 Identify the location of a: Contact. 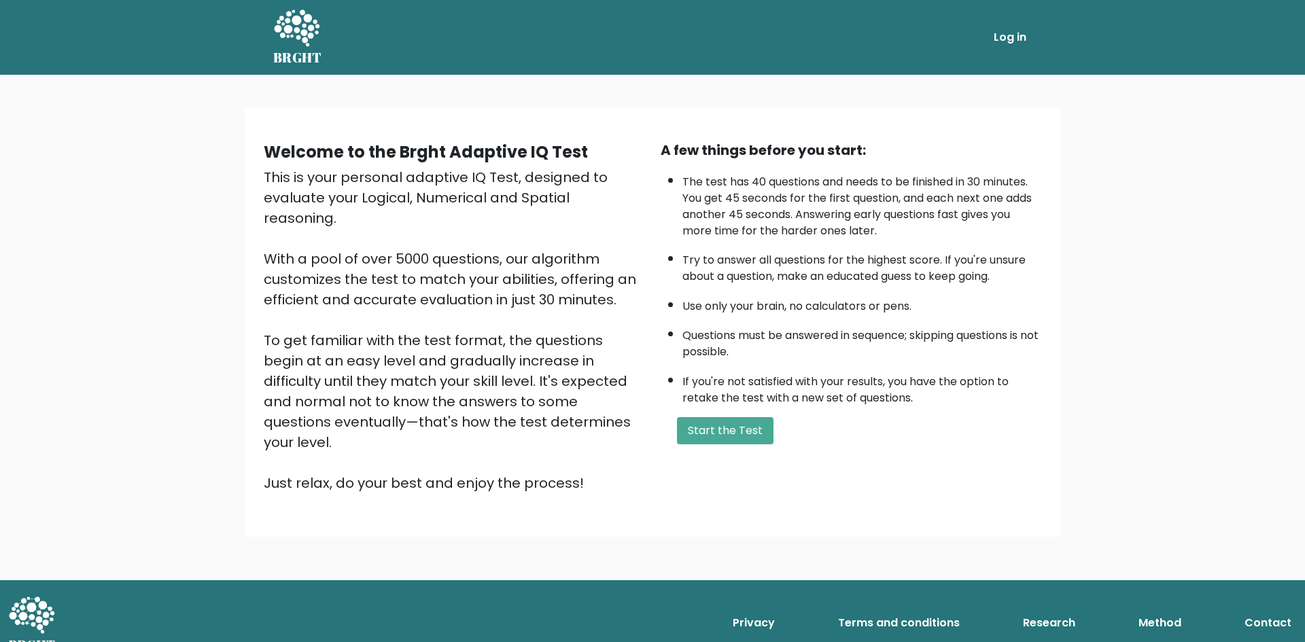
(1268, 623).